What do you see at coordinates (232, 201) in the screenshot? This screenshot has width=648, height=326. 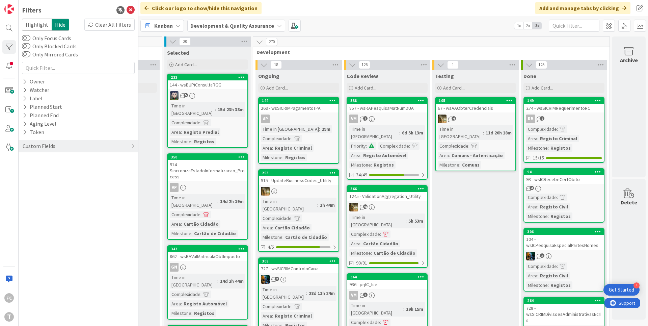 I see `div: 14d 2h 19m` at bounding box center [232, 201].